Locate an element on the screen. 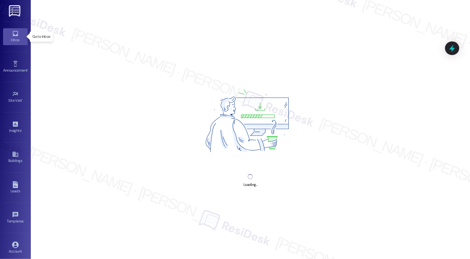 The width and height of the screenshot is (470, 259). a: Account is located at coordinates (15, 248).